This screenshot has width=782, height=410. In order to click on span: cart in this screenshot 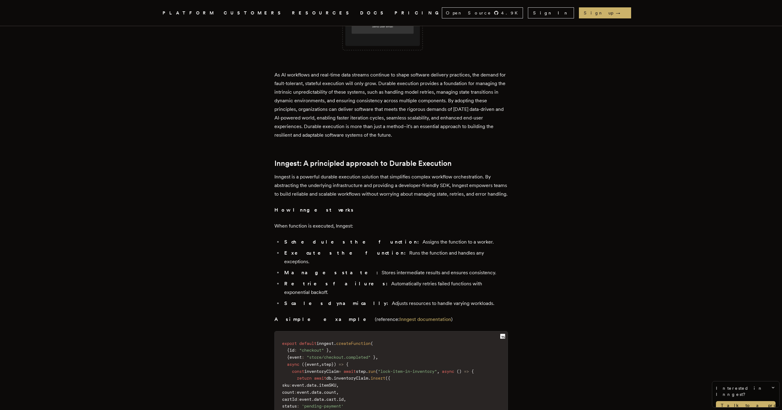, I will do `click(331, 399)`.